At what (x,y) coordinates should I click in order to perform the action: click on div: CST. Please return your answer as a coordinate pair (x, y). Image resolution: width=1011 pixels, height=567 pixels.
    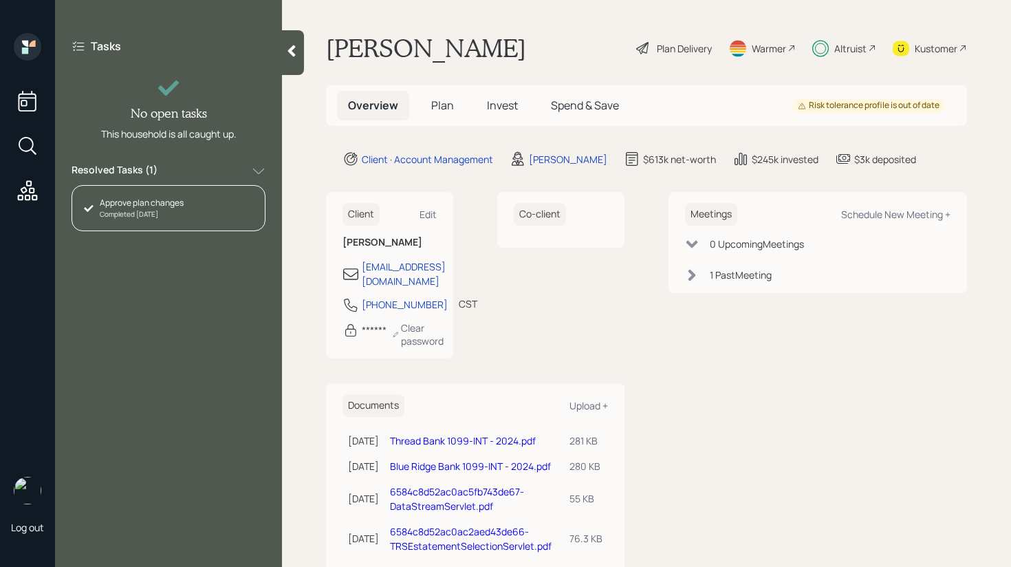
    Looking at the image, I should click on (468, 303).